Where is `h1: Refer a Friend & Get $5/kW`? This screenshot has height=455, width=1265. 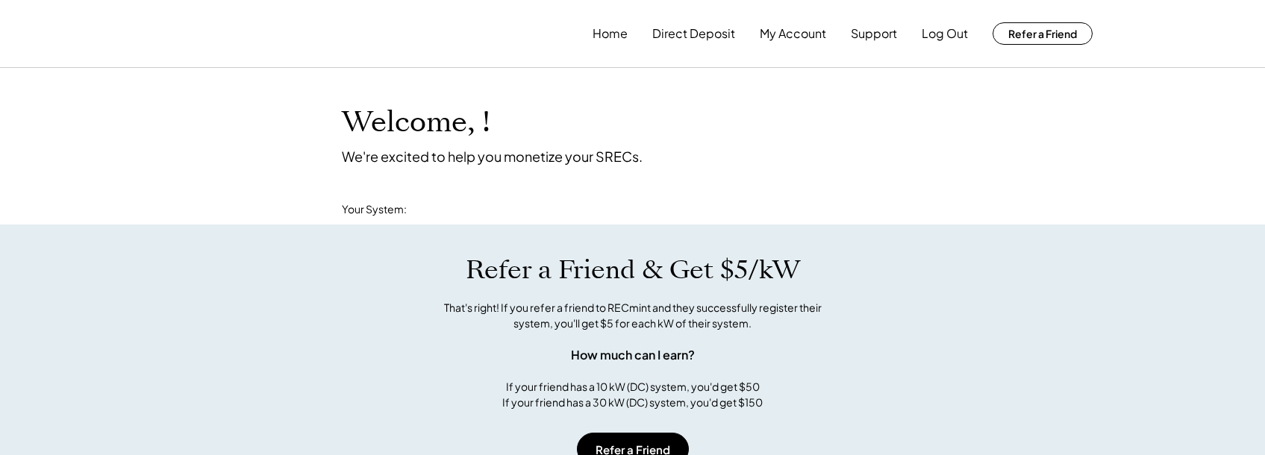 h1: Refer a Friend & Get $5/kW is located at coordinates (633, 270).